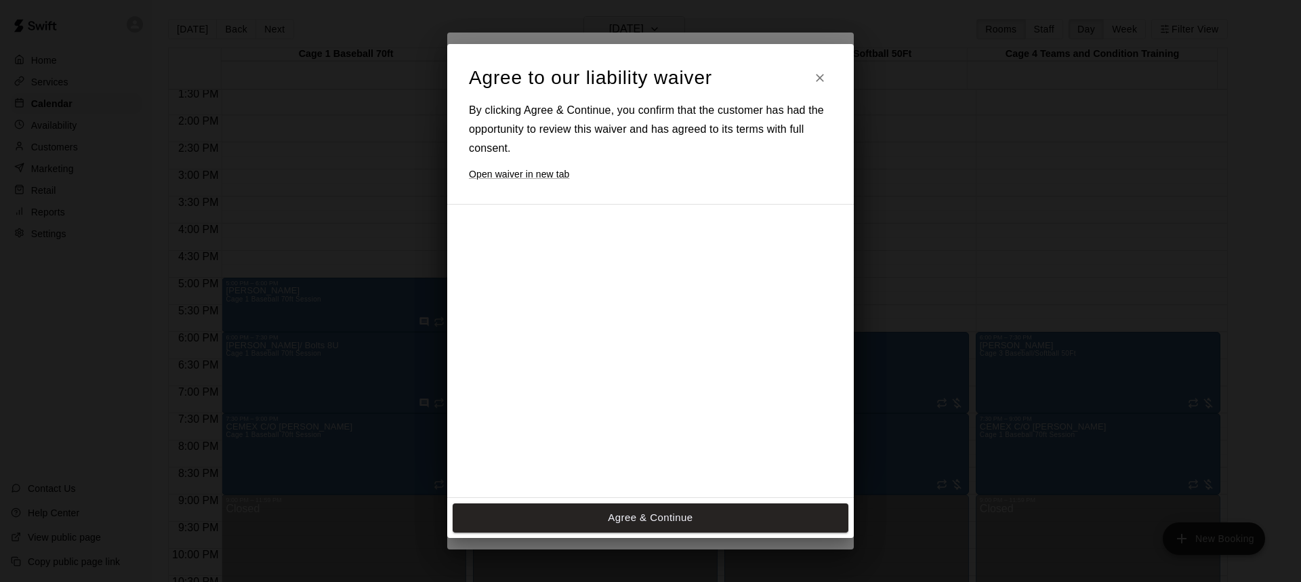 This screenshot has height=582, width=1301. I want to click on button: Close, so click(820, 78).